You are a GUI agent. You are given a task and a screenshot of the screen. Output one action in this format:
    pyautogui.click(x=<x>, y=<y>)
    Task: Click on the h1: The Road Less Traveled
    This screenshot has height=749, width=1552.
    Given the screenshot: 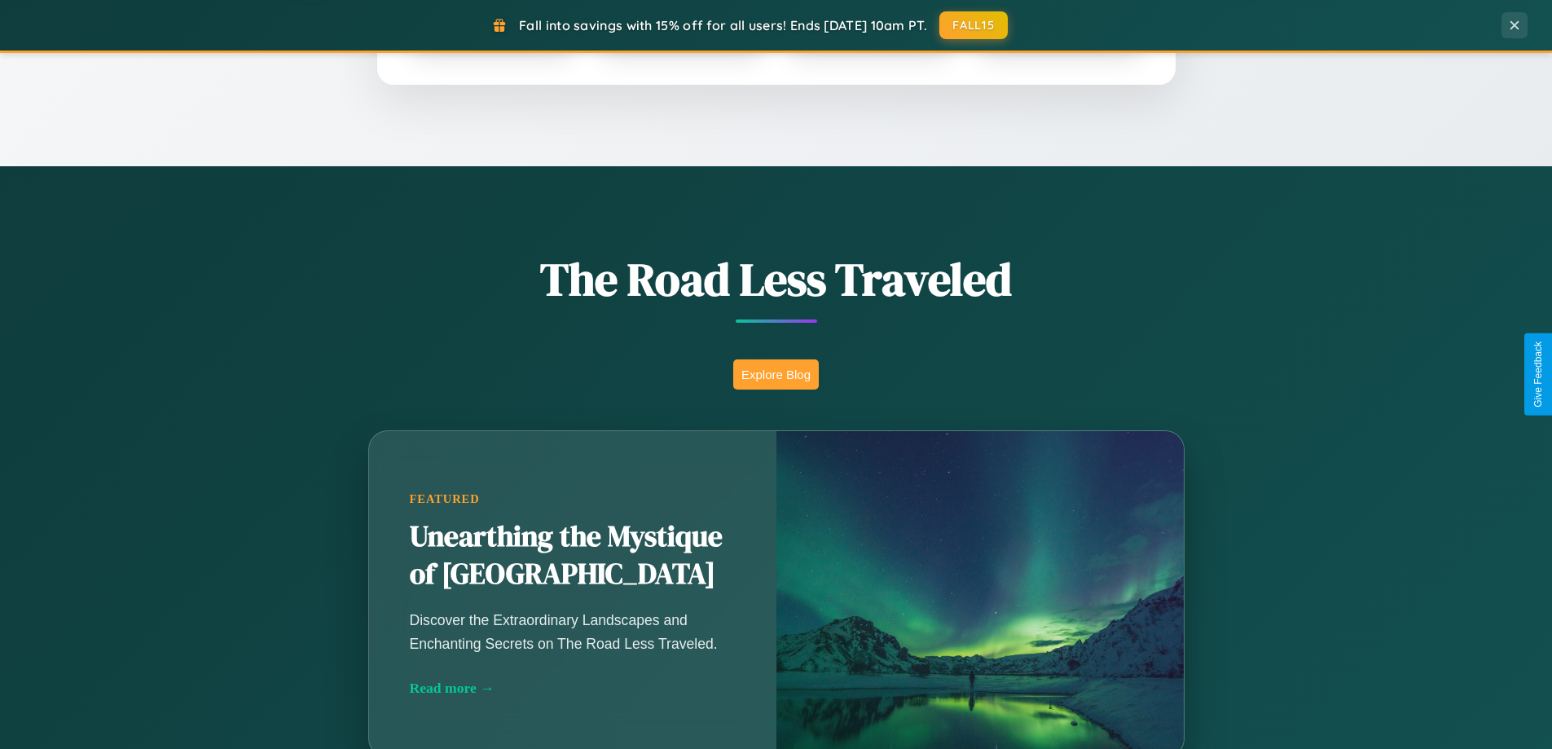 What is the action you would take?
    pyautogui.click(x=776, y=279)
    